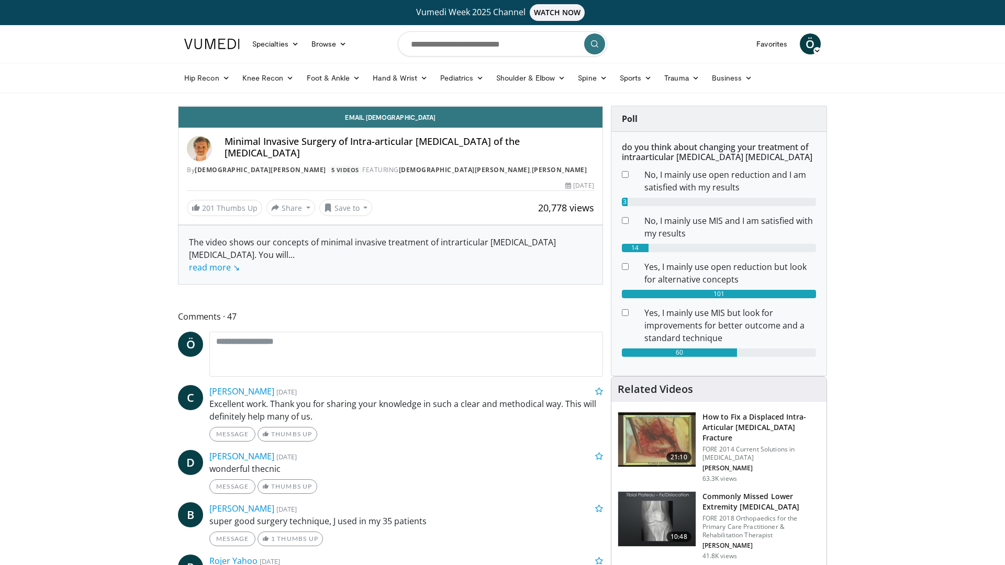 Image resolution: width=1005 pixels, height=565 pixels. What do you see at coordinates (391, 106) in the screenshot?
I see `video-js: Video Player` at bounding box center [391, 106].